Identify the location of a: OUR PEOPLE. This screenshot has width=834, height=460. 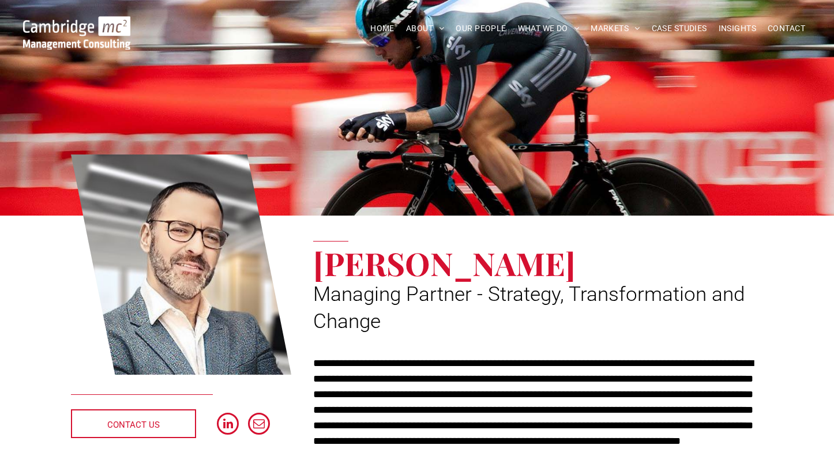
(480, 28).